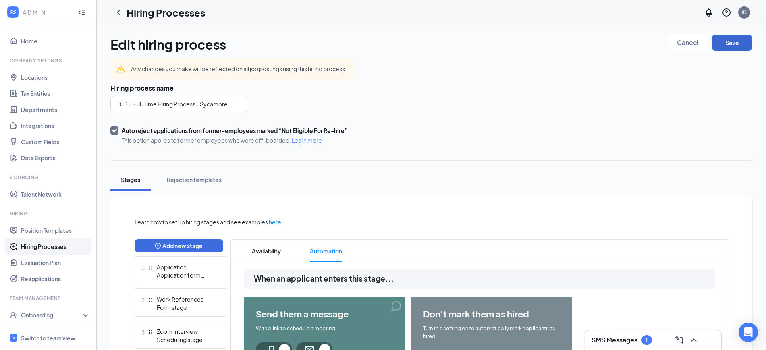  What do you see at coordinates (166, 12) in the screenshot?
I see `h1: Hiring Processes` at bounding box center [166, 12].